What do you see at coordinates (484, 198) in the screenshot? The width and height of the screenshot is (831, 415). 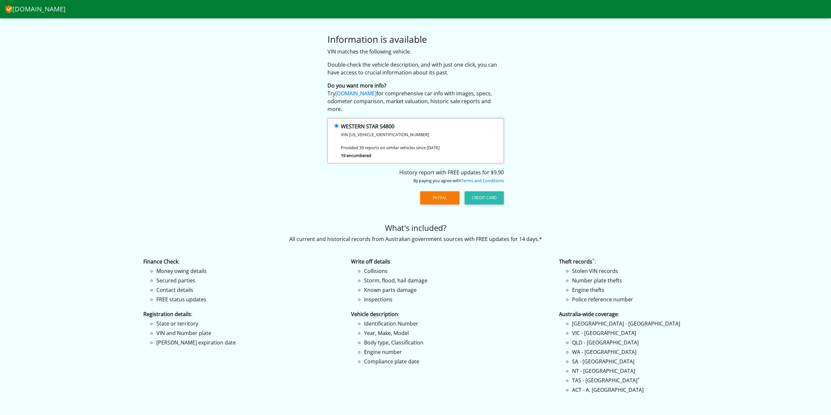 I see `button: Credit Card` at bounding box center [484, 198].